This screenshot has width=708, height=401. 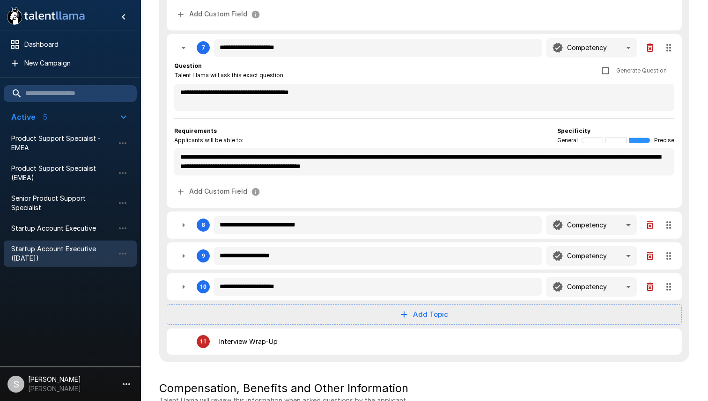 What do you see at coordinates (664, 140) in the screenshot?
I see `span: Precise` at bounding box center [664, 140].